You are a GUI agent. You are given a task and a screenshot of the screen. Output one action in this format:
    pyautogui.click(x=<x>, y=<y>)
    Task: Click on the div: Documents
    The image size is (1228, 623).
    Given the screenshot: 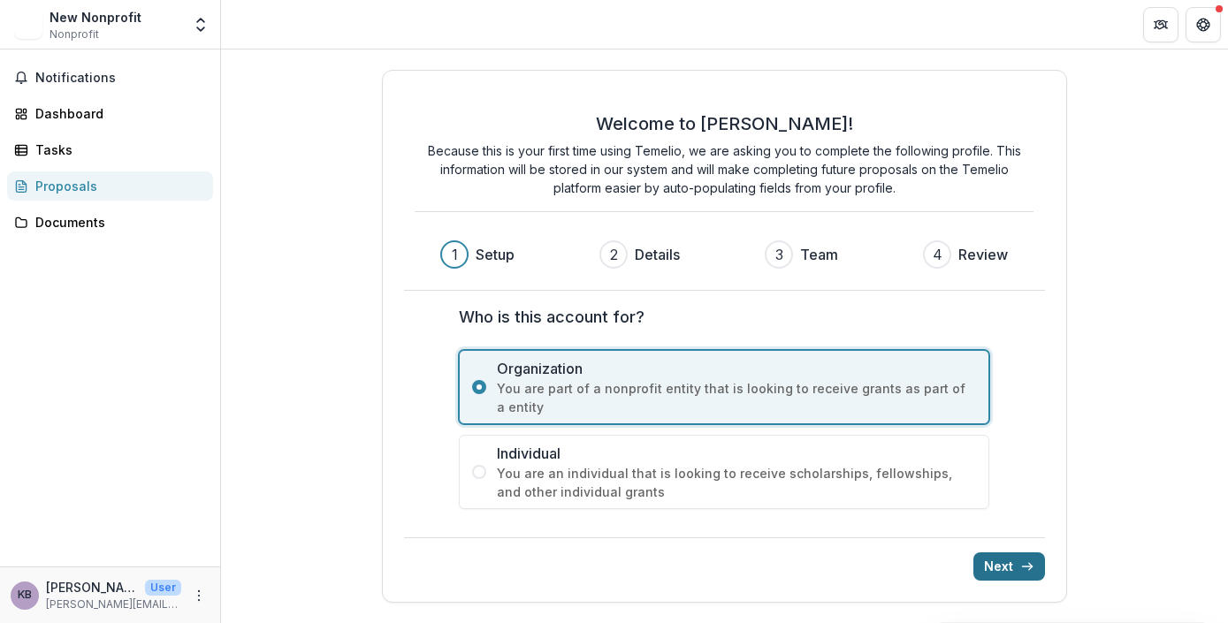 What is the action you would take?
    pyautogui.click(x=117, y=222)
    